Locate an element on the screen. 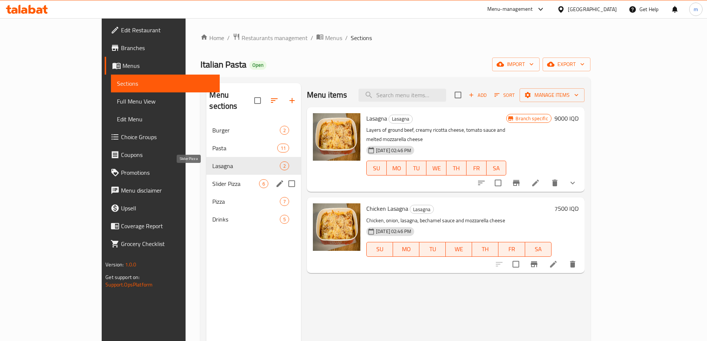  button: import is located at coordinates (516, 64).